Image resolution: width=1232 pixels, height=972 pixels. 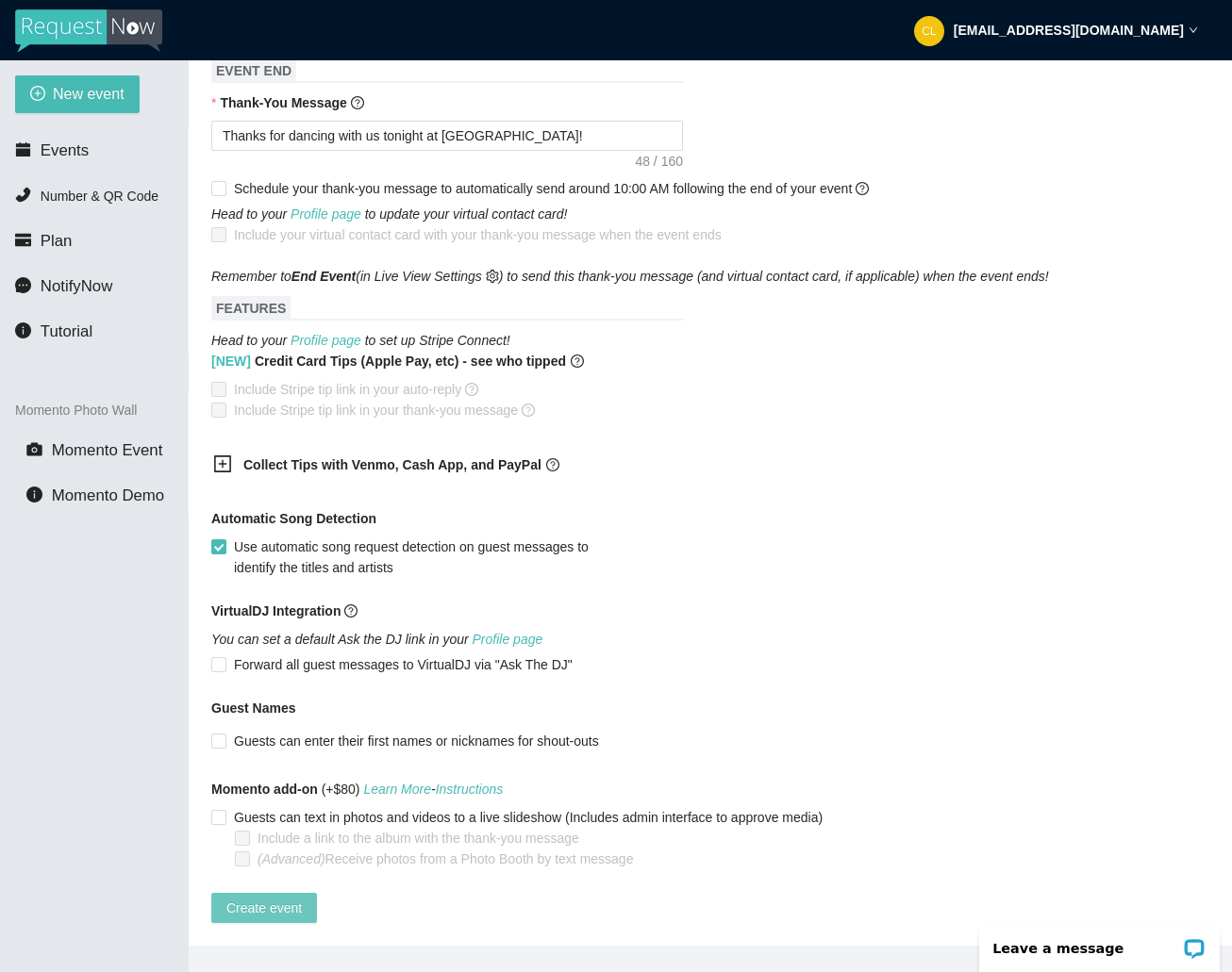 I want to click on span: Create event, so click(x=264, y=908).